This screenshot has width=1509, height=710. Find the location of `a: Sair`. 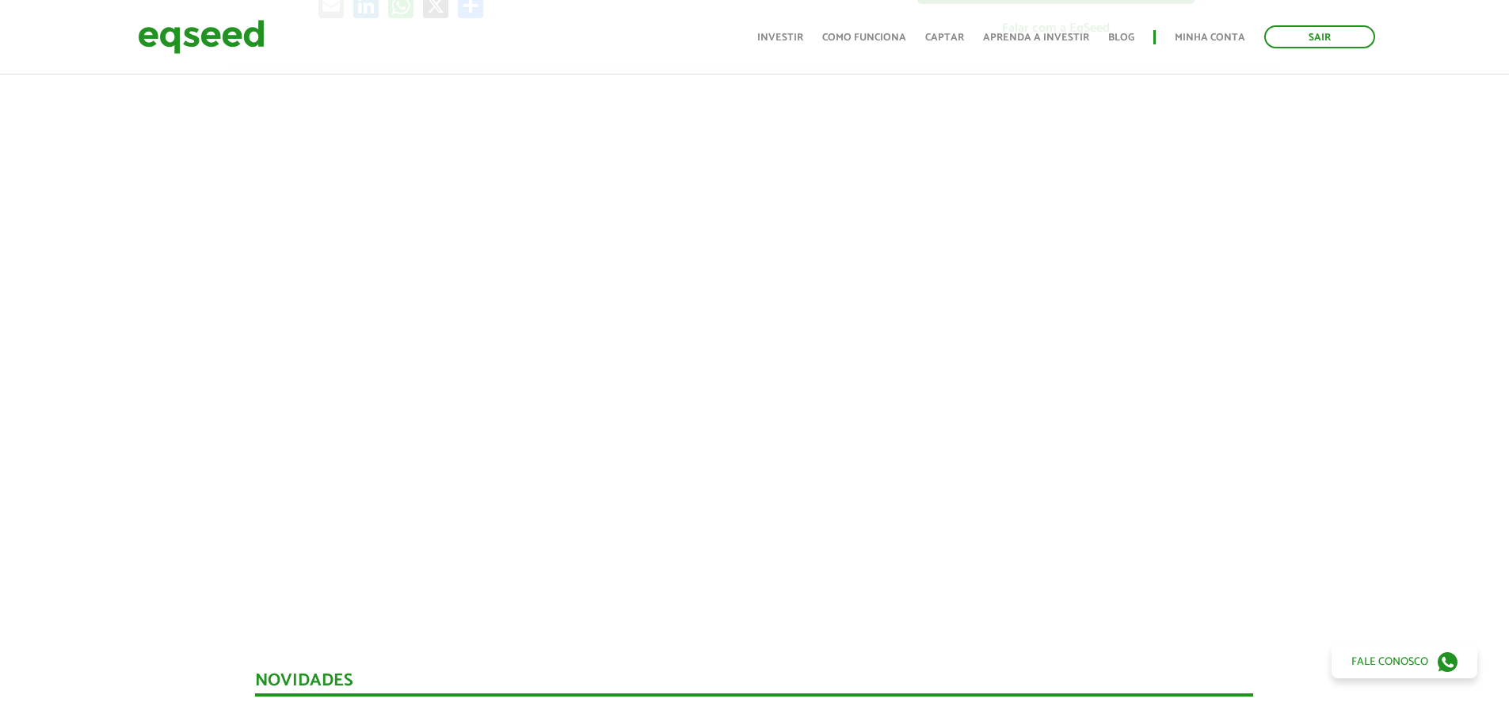

a: Sair is located at coordinates (1319, 36).